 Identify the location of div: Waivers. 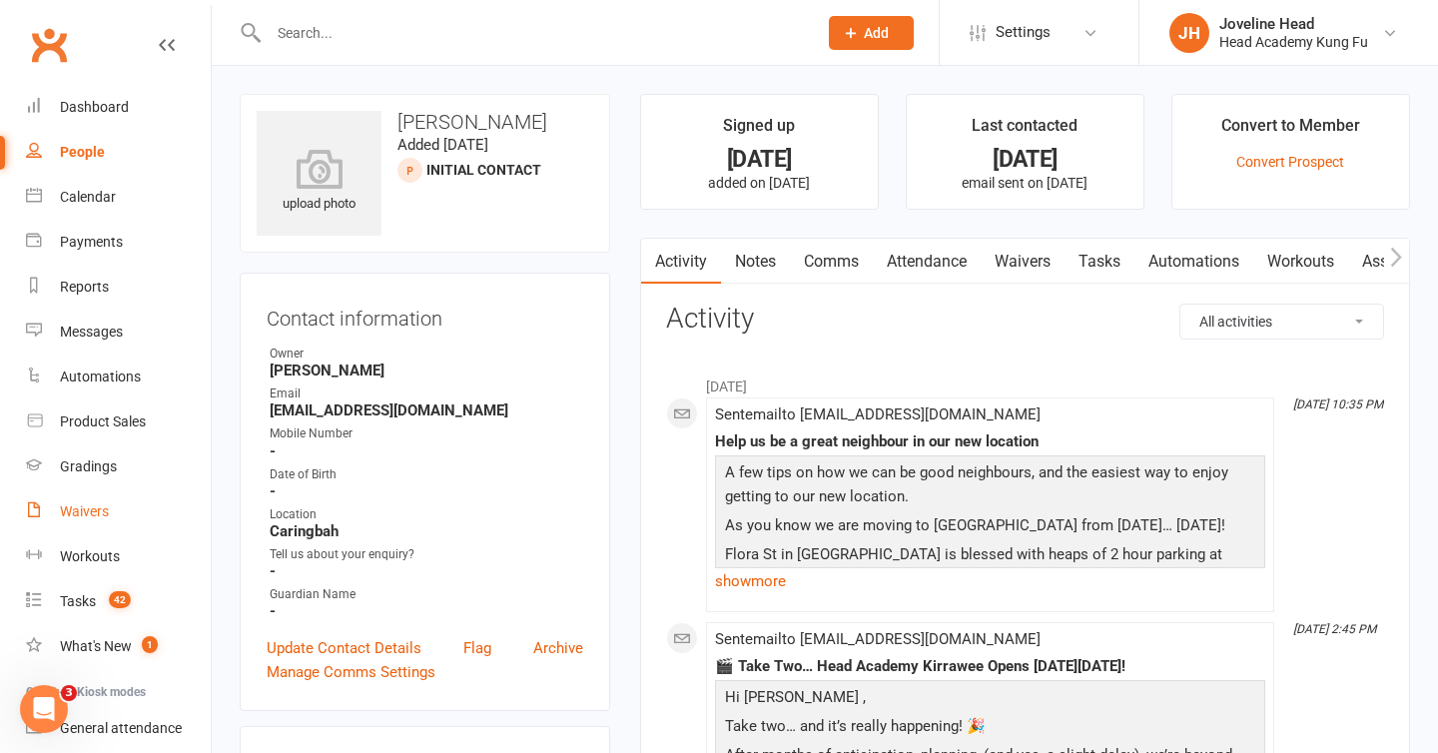
(84, 511).